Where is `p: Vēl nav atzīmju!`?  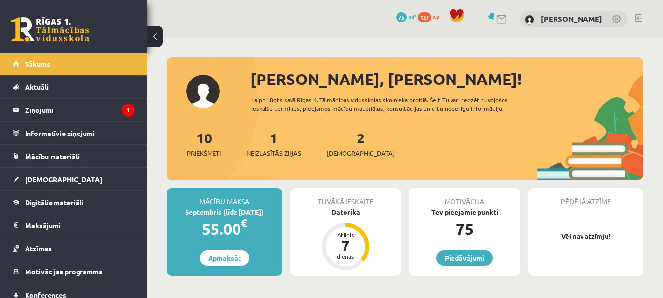
p: Vēl nav atzīmju! is located at coordinates (585, 236).